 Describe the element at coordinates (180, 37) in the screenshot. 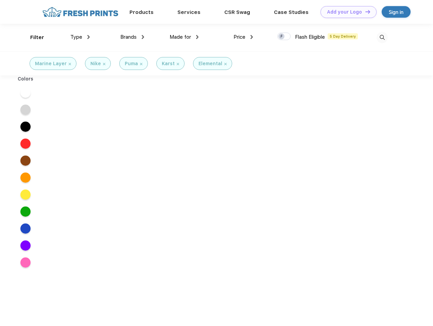

I see `span: Made for` at that location.